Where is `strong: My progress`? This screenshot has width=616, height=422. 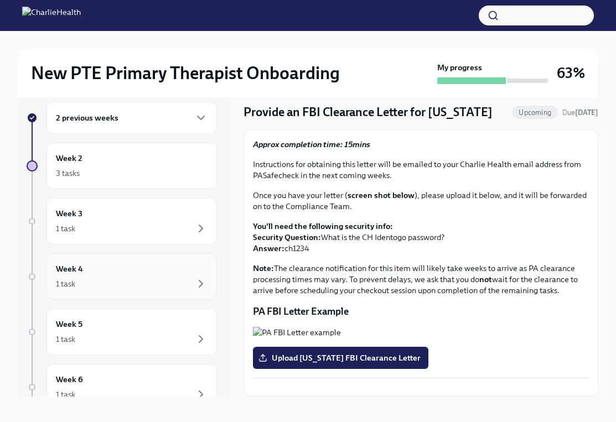 strong: My progress is located at coordinates (459, 67).